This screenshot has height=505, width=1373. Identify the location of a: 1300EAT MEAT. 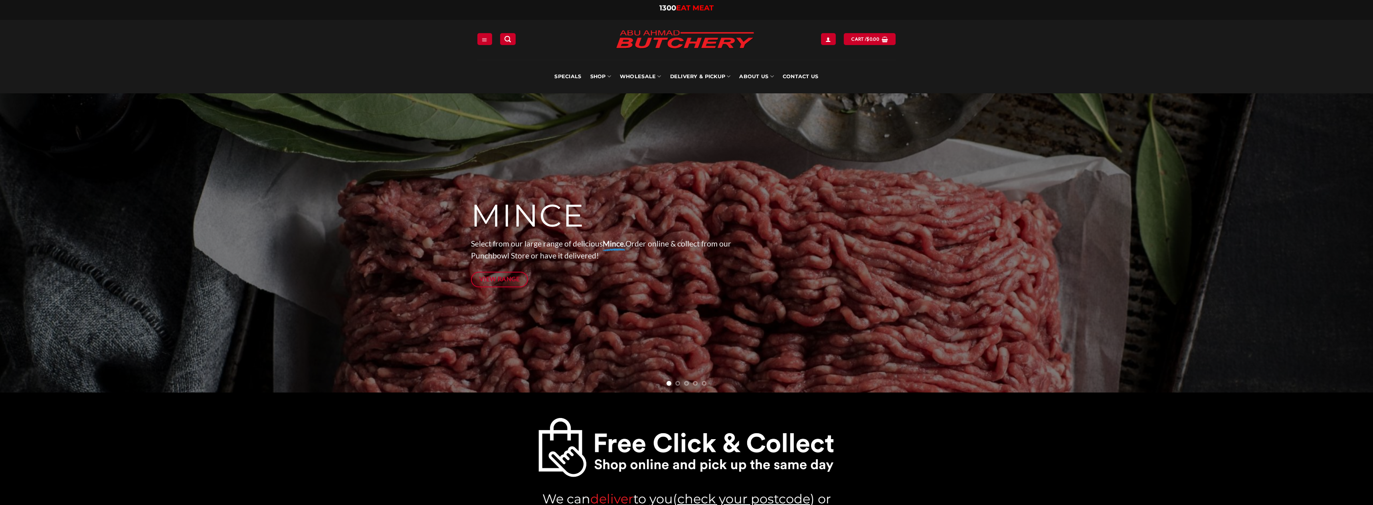
(687, 8).